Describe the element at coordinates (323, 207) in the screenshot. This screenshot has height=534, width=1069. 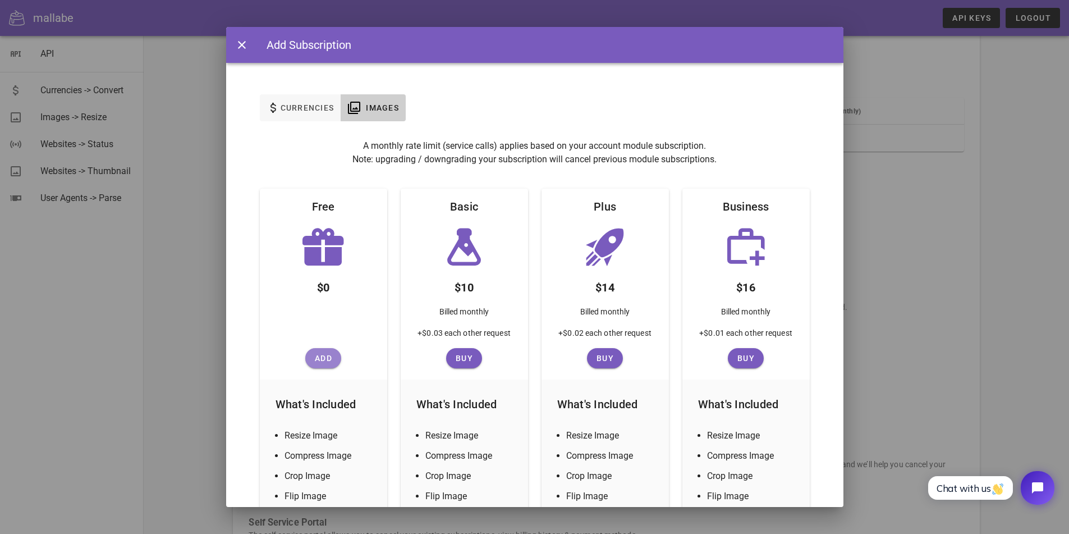
I see `div: Free` at that location.